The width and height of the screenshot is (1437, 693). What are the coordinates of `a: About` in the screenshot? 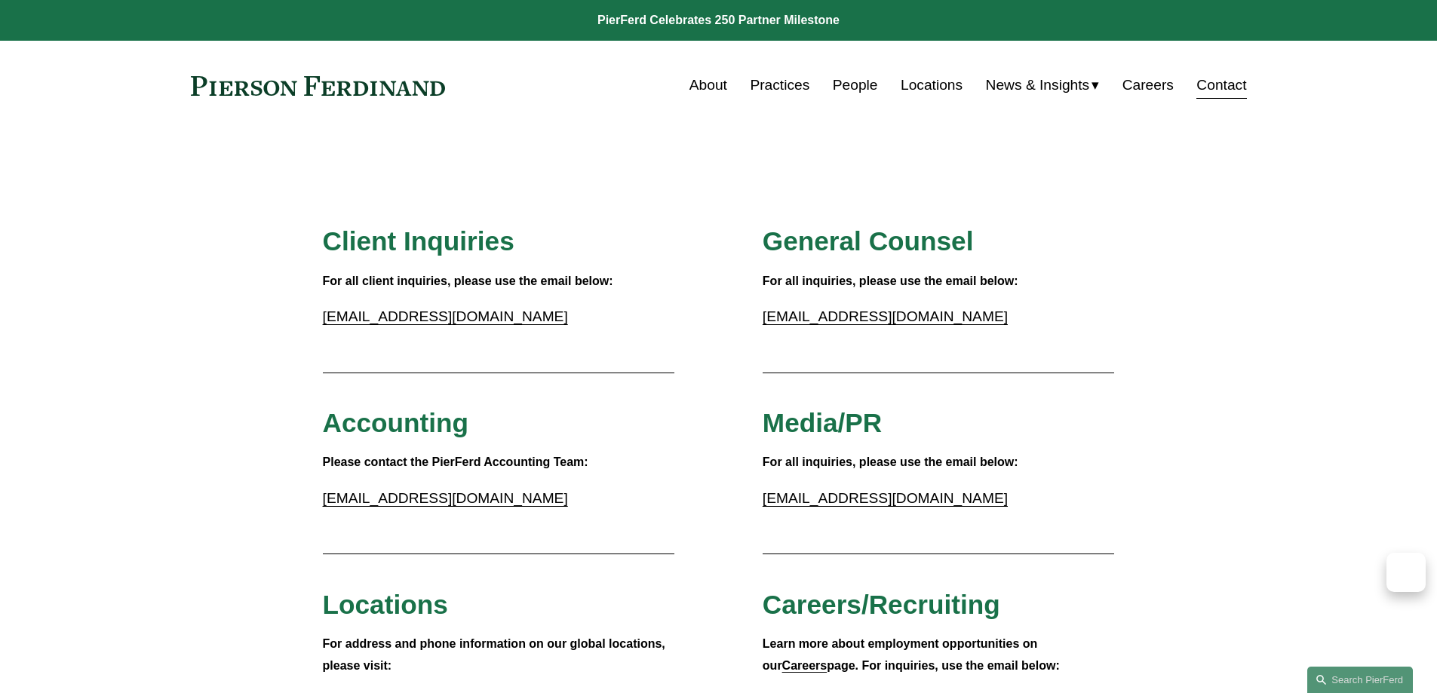 It's located at (708, 85).